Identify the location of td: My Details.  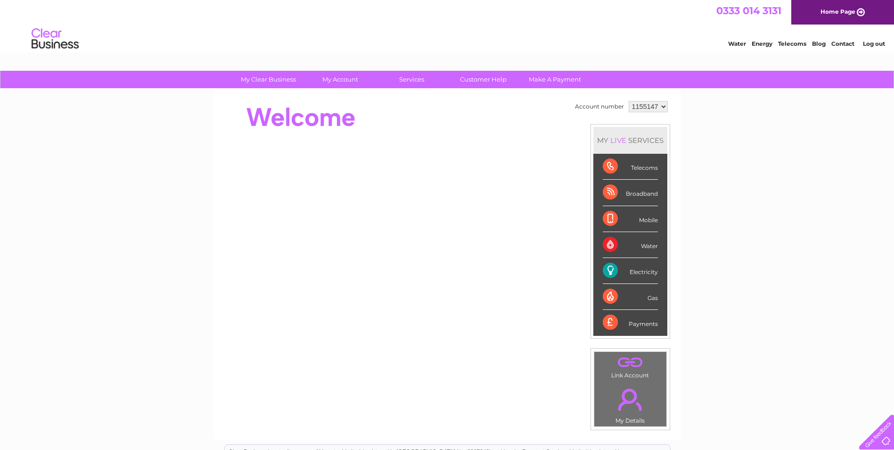
(630, 404).